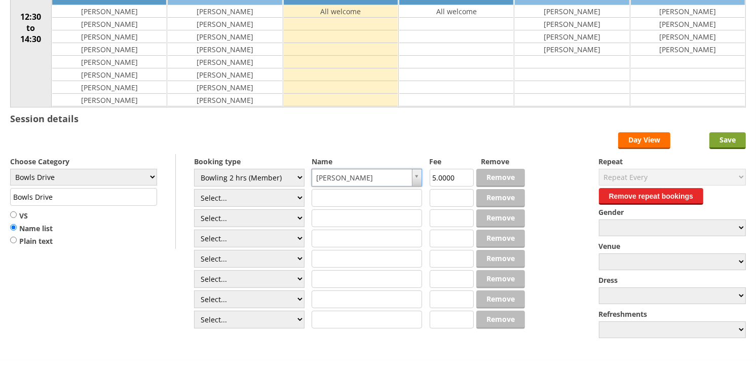 Image resolution: width=756 pixels, height=366 pixels. I want to click on label: VS, so click(31, 216).